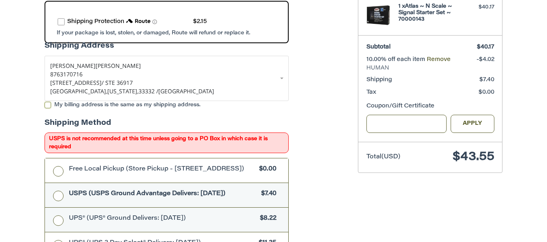 This screenshot has width=547, height=242. What do you see at coordinates (472, 124) in the screenshot?
I see `button: Apply` at bounding box center [472, 124].